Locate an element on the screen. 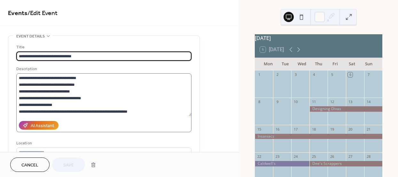 This screenshot has width=398, height=177. div: Wed is located at coordinates (302, 64).